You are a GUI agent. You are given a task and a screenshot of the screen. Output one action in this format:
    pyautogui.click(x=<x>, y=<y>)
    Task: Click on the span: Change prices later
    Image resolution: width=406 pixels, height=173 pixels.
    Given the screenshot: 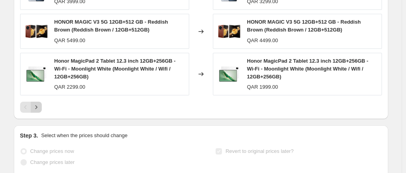 What is the action you would take?
    pyautogui.click(x=52, y=162)
    